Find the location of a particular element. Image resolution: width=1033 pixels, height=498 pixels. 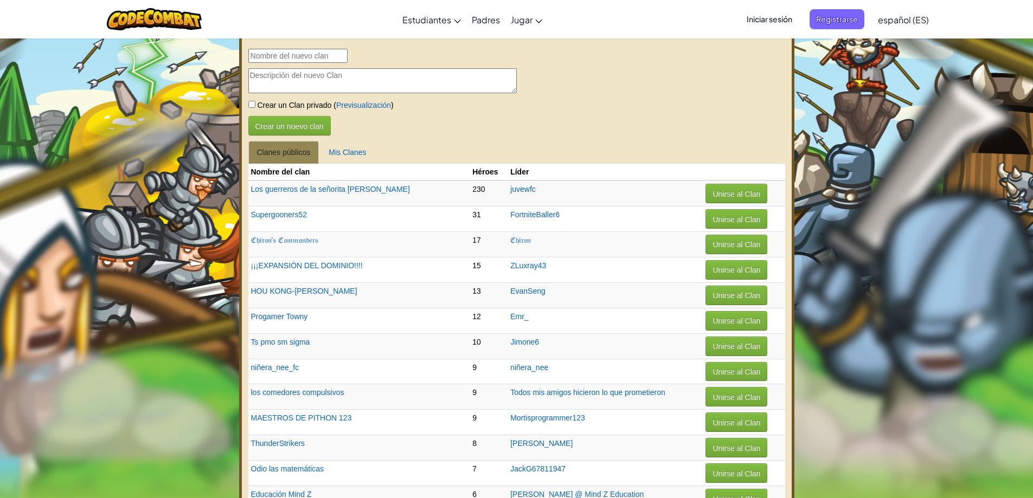

font: 15 is located at coordinates (477, 266).